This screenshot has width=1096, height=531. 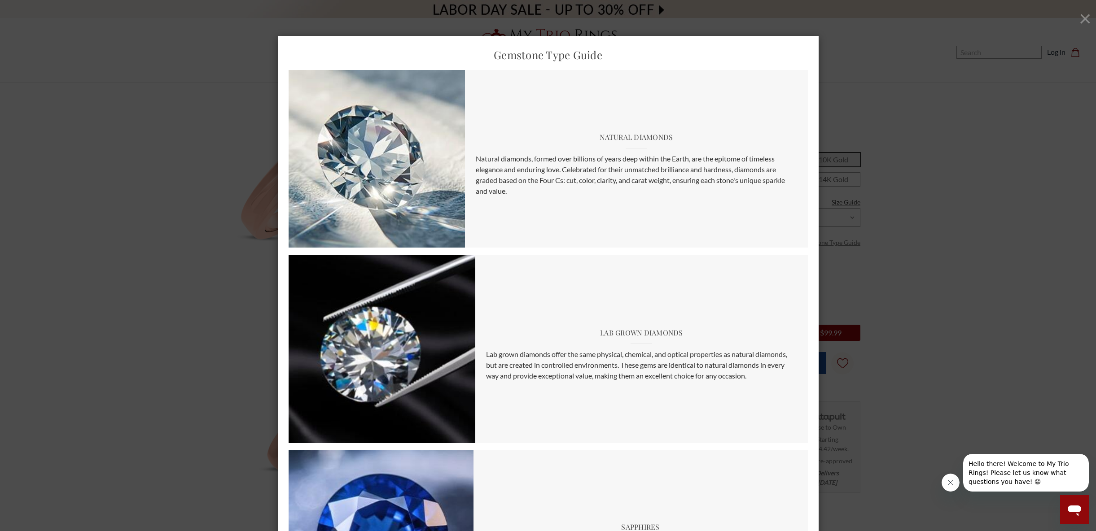 What do you see at coordinates (548, 55) in the screenshot?
I see `h5: Gemstone Type Guide` at bounding box center [548, 55].